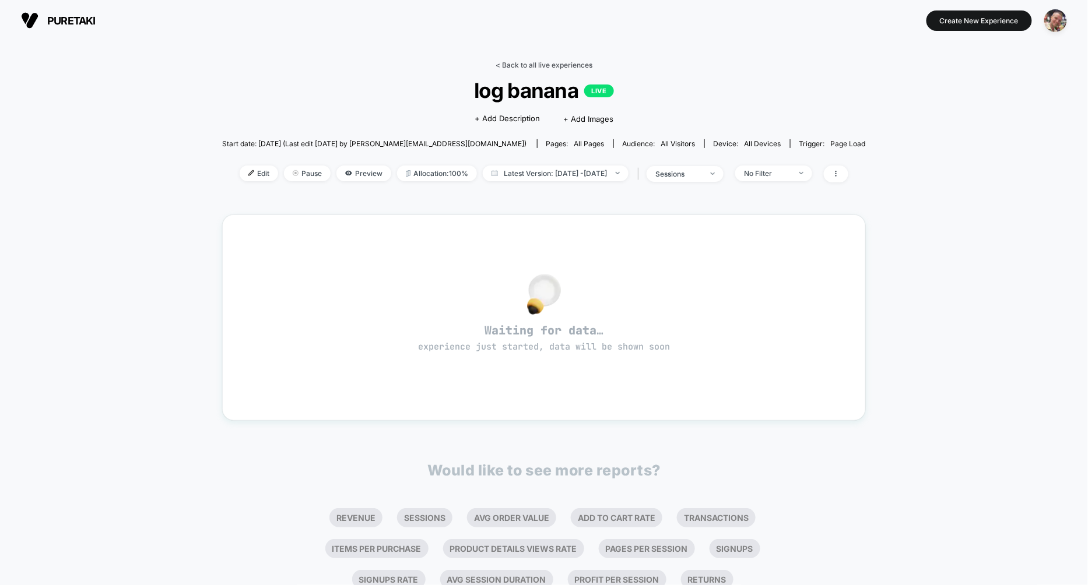  What do you see at coordinates (576, 143) in the screenshot?
I see `div: Pages:` at bounding box center [576, 143].